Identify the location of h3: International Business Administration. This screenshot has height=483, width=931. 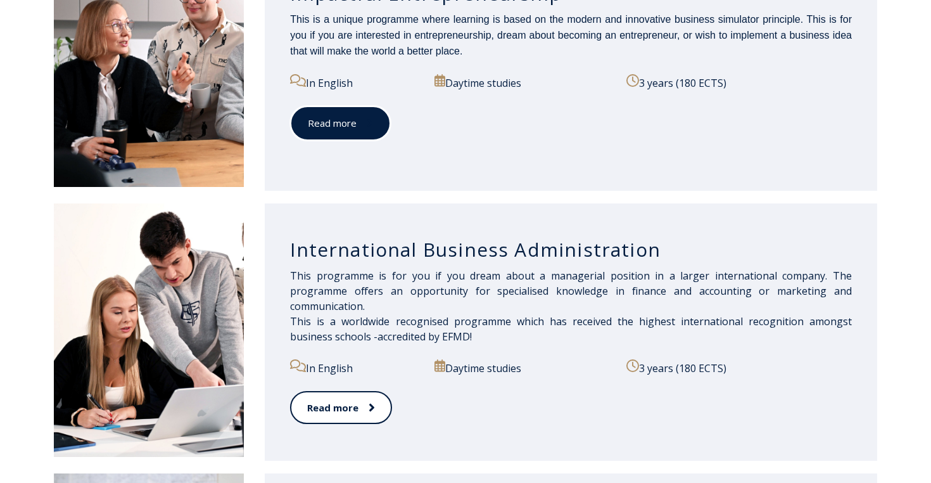
(571, 249).